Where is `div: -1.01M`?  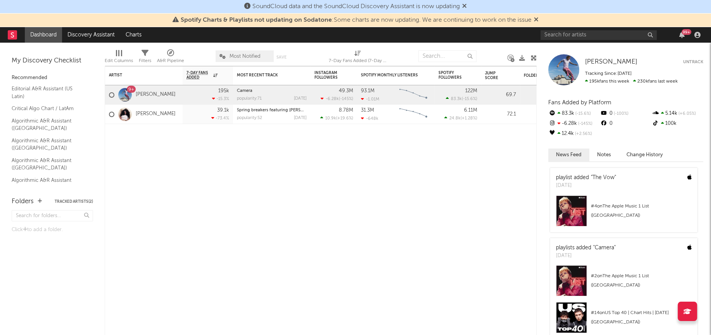
div: -1.01M is located at coordinates (370, 99).